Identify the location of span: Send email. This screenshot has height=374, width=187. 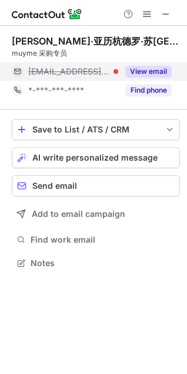
(55, 186).